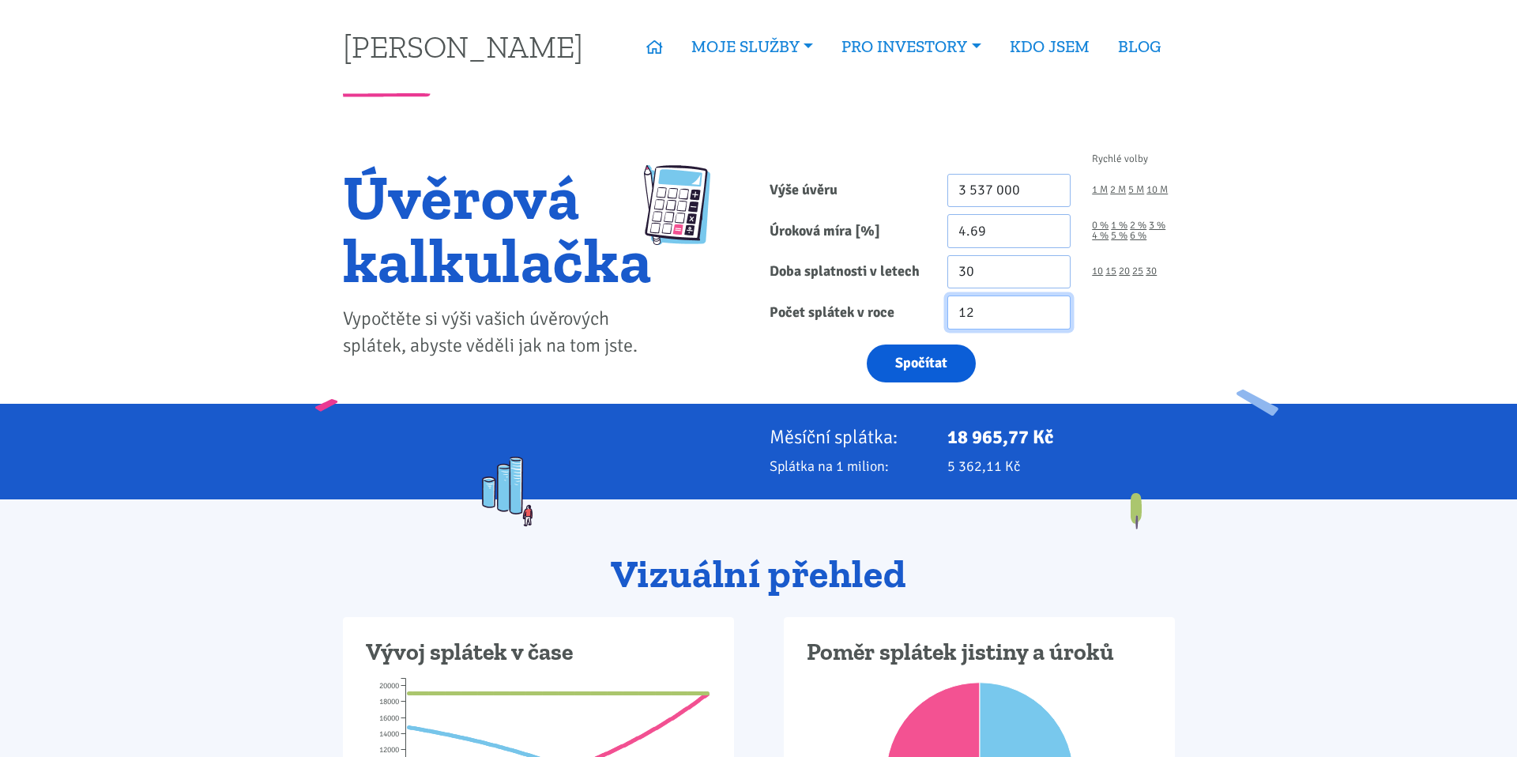 The height and width of the screenshot is (757, 1517). I want to click on h3: Vývoj splátek v čase, so click(538, 653).